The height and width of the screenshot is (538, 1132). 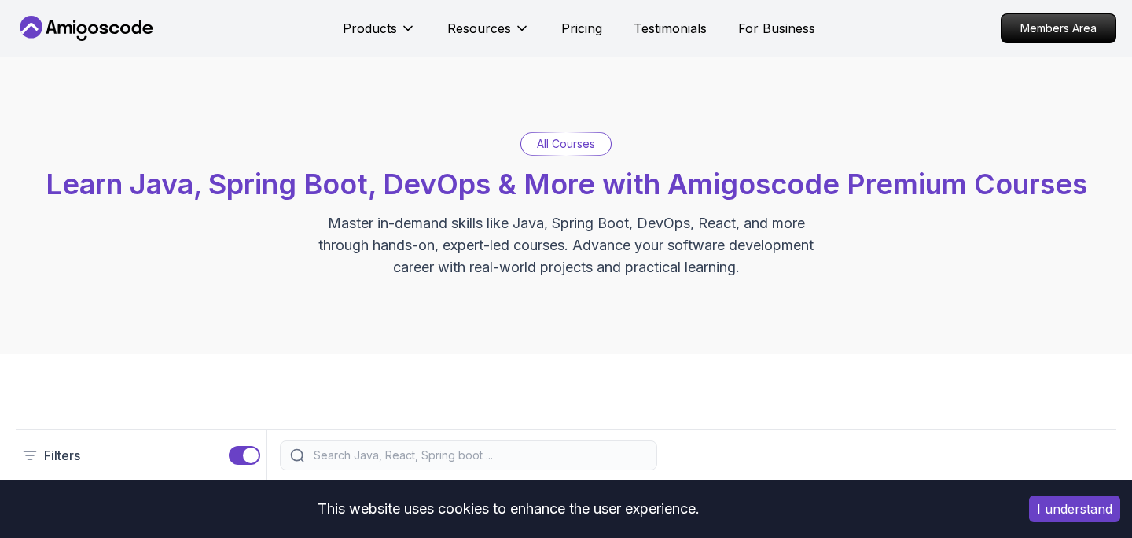 I want to click on p: All Courses, so click(x=566, y=144).